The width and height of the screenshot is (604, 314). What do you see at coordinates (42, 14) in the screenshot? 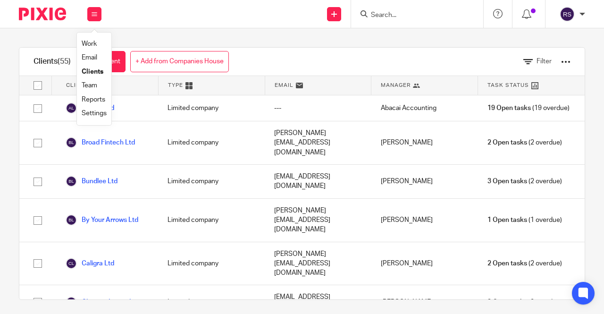
I see `img: Pixie` at bounding box center [42, 14].